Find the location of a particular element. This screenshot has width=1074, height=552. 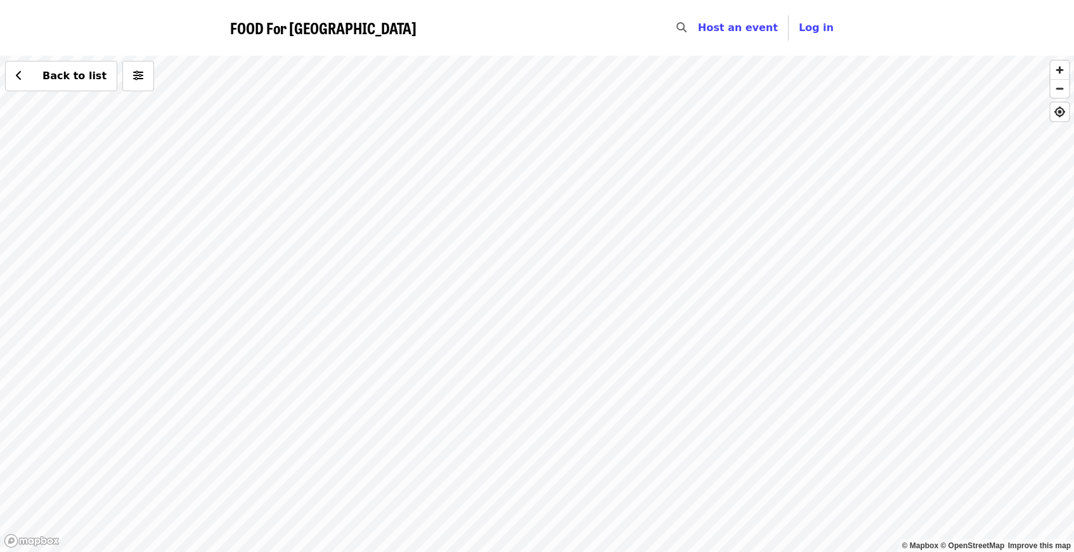

i: search icon is located at coordinates (681, 27).